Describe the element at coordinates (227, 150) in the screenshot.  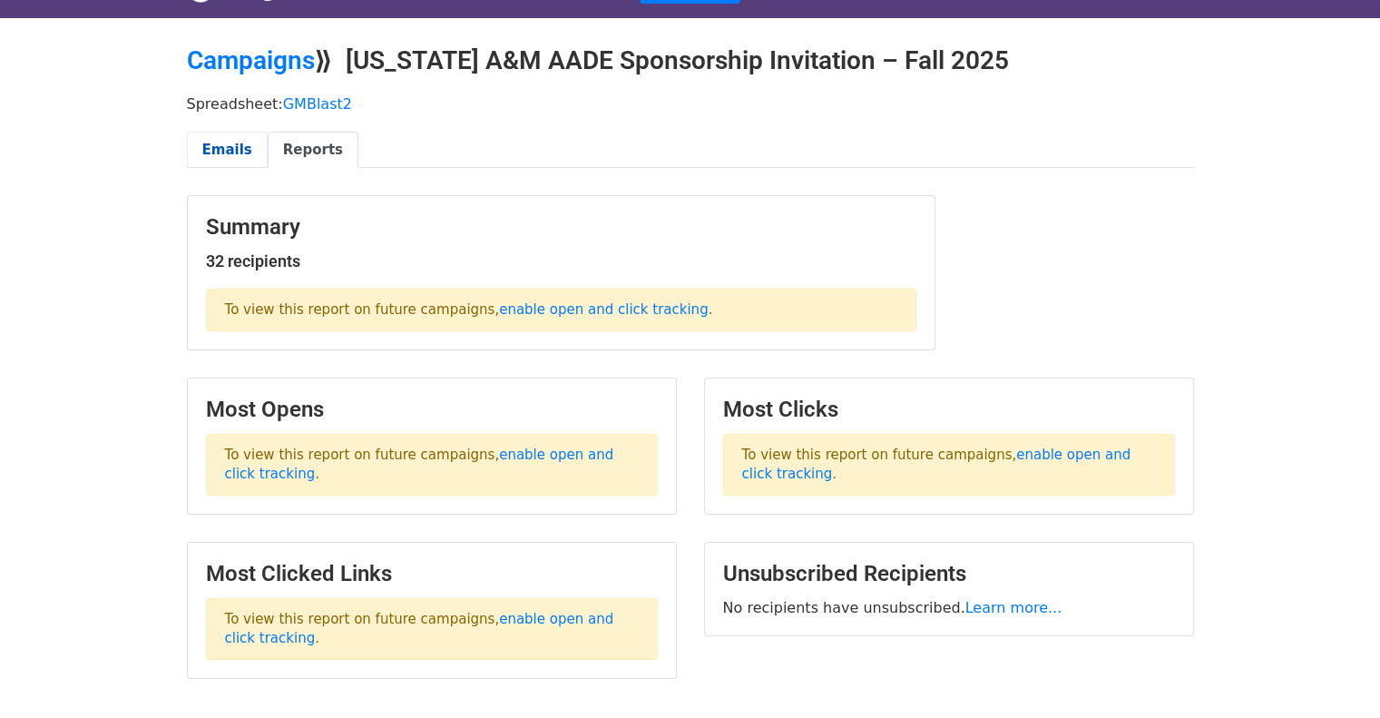
I see `a: Emails` at that location.